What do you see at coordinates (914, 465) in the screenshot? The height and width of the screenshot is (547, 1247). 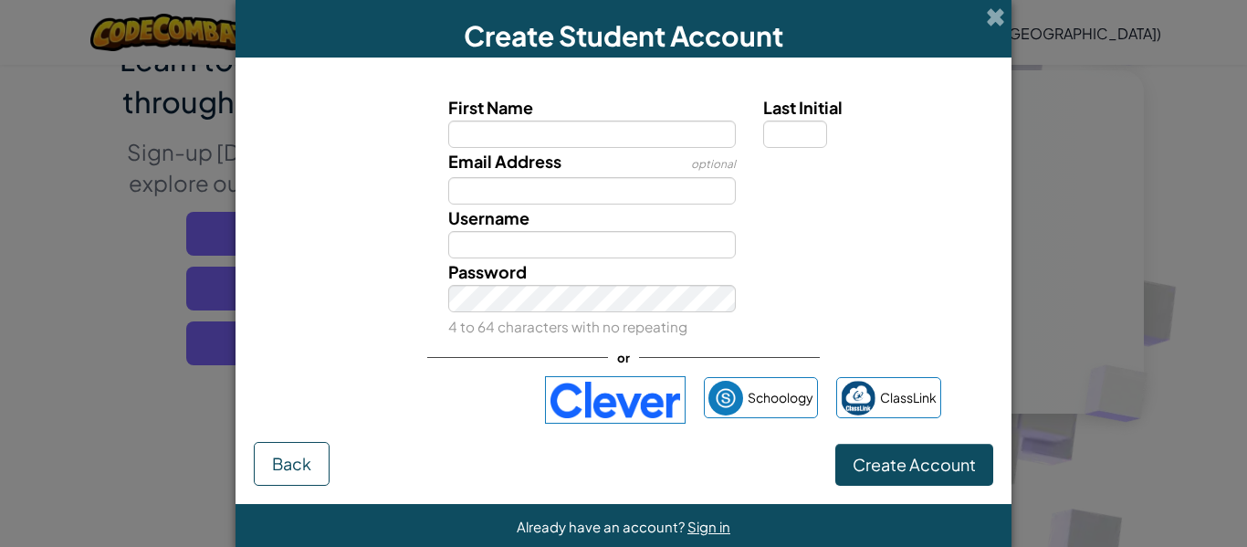 I see `button: Create Account` at bounding box center [914, 465].